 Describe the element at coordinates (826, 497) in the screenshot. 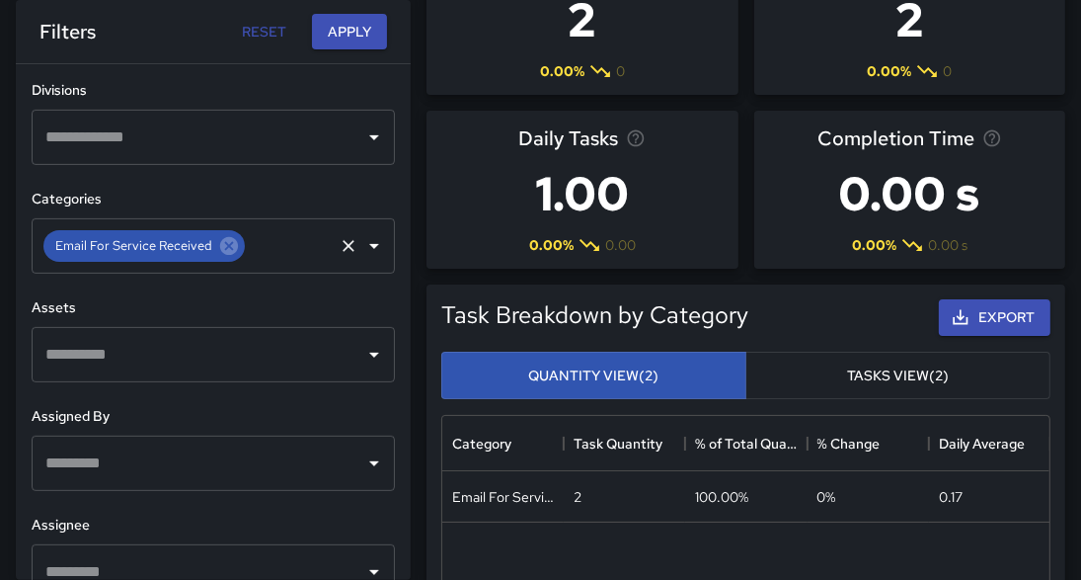

I see `span: 0 %` at that location.